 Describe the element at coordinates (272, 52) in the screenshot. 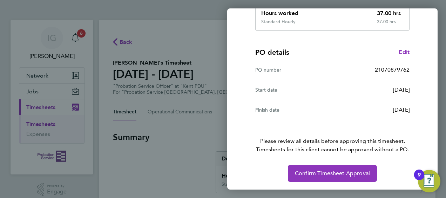

I see `h4: PO details` at that location.